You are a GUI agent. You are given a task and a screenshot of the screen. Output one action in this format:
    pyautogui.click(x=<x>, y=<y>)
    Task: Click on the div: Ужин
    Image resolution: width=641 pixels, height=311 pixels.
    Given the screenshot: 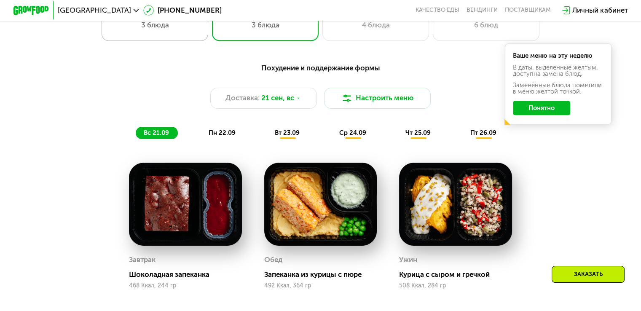 What is the action you would take?
    pyautogui.click(x=408, y=260)
    